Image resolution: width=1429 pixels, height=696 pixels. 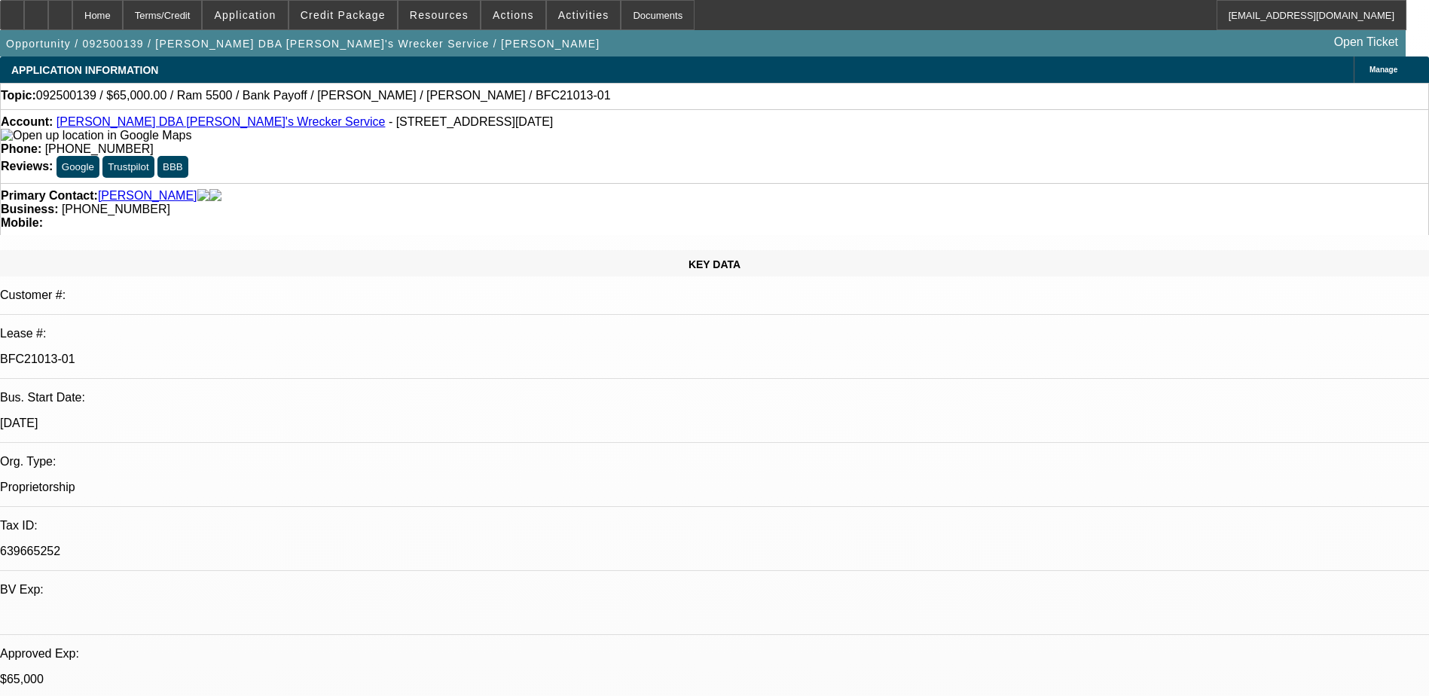 I want to click on button: Trustpilot, so click(x=128, y=166).